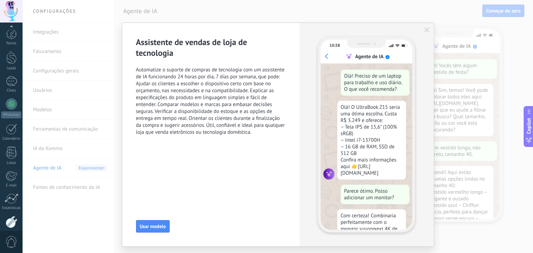  Describe the element at coordinates (11, 115) in the screenshot. I see `div: WhatsApp` at that location.